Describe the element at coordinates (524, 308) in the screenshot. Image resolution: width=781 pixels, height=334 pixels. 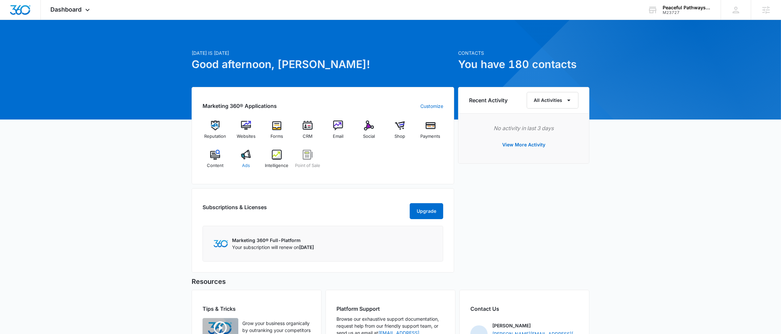
I see `h2: Contact Us` at that location.